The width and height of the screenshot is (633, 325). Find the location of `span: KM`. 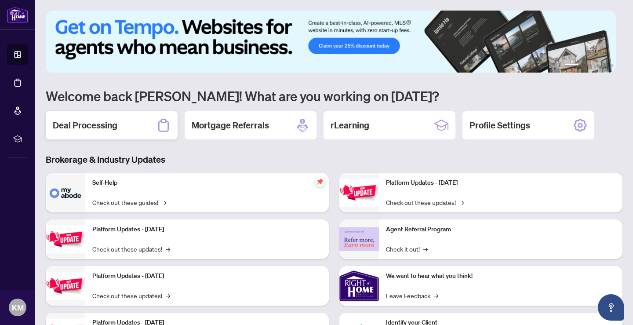

span: KM is located at coordinates (18, 307).